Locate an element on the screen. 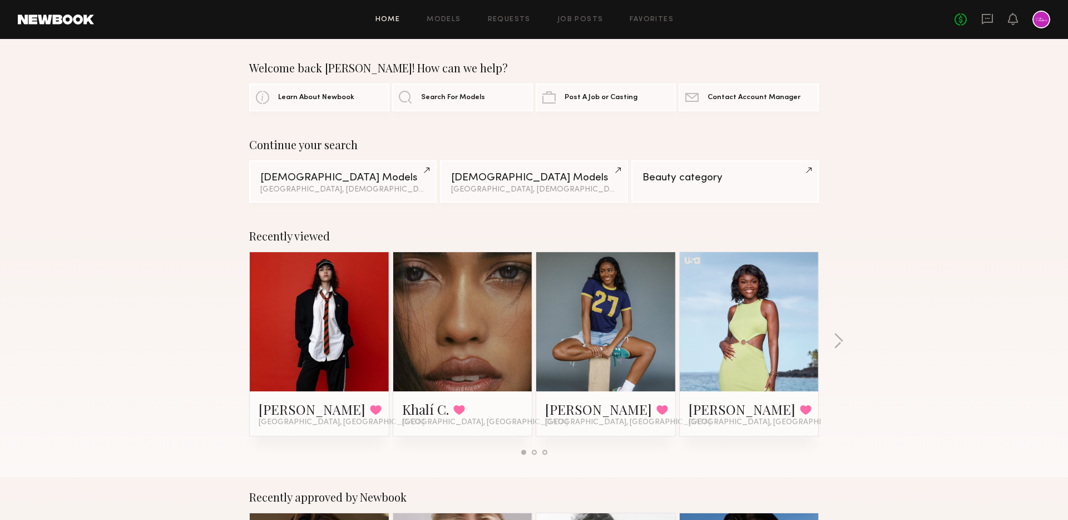  a: Job Posts is located at coordinates (580, 19).